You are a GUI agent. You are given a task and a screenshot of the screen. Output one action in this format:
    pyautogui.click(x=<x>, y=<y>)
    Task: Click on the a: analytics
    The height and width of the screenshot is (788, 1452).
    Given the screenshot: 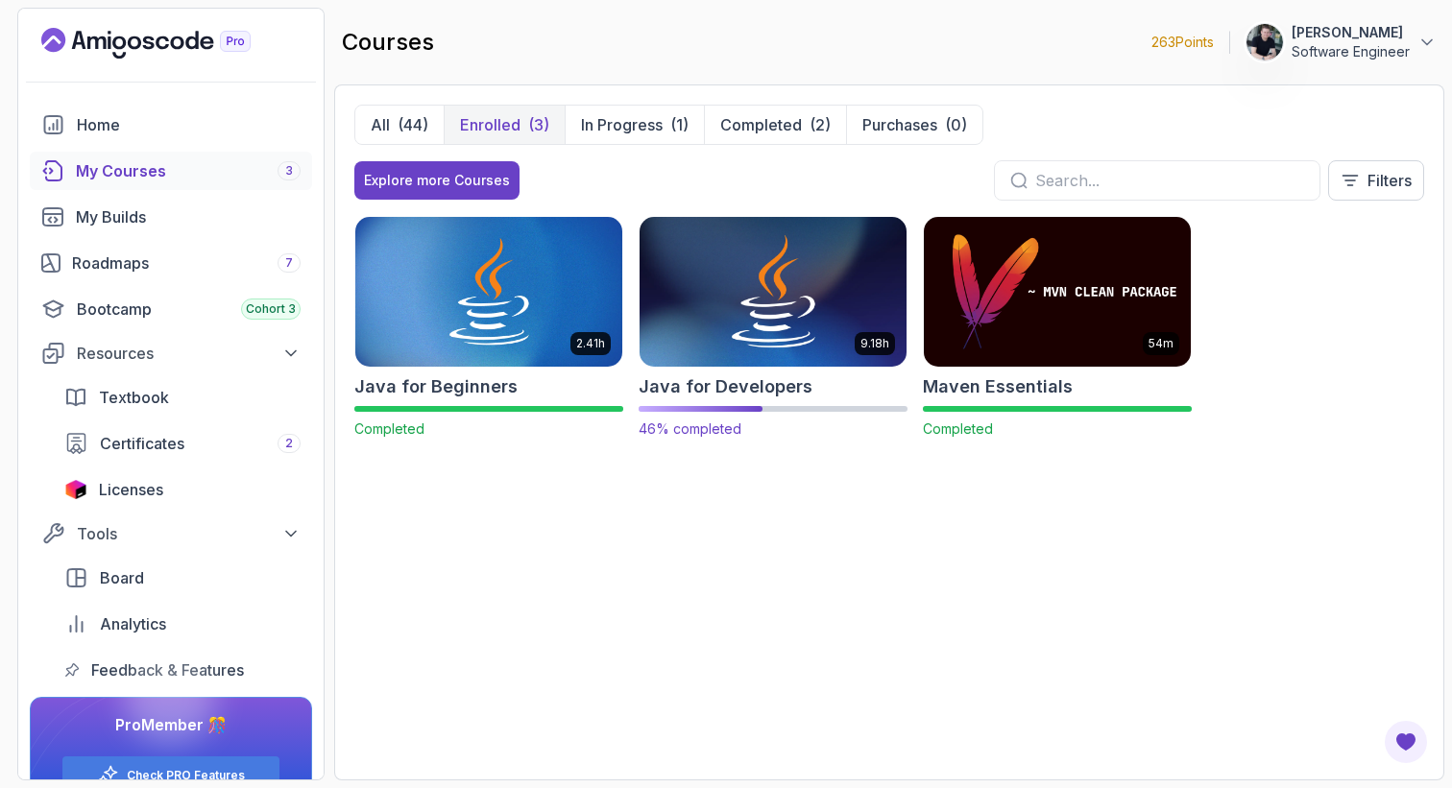 What is the action you would take?
    pyautogui.click(x=182, y=624)
    